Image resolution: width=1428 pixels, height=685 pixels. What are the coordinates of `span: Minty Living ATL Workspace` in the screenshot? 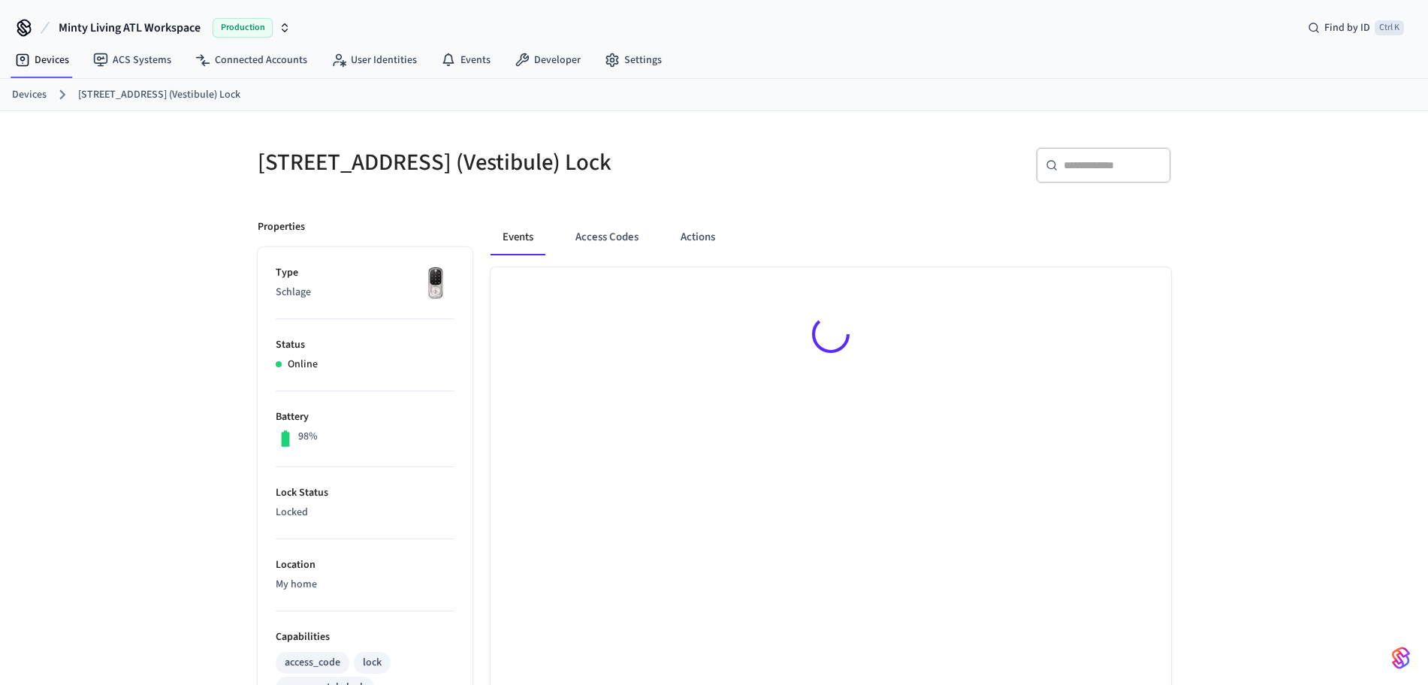 It's located at (129, 28).